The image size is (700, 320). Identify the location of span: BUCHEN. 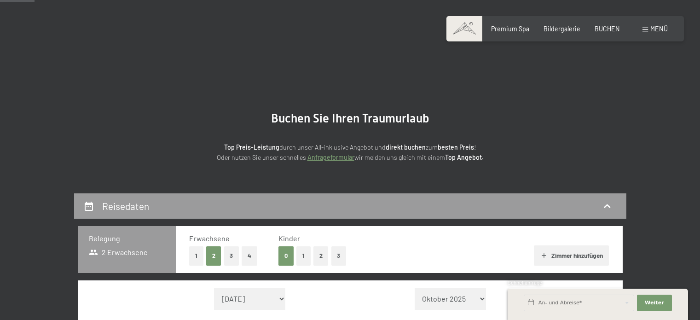
(607, 29).